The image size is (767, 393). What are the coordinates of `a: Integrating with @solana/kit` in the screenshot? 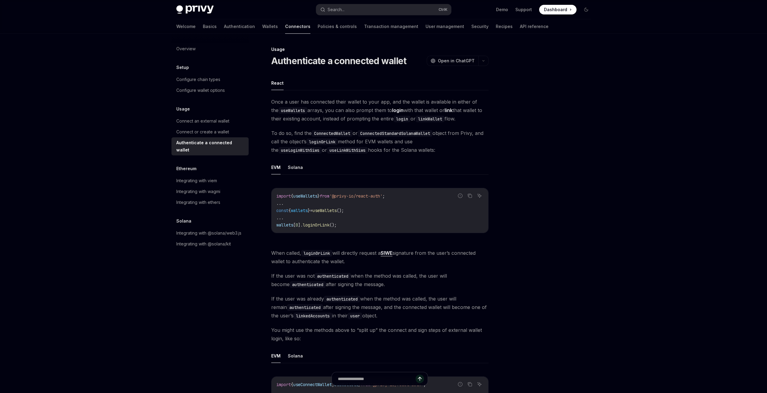 It's located at (210, 244).